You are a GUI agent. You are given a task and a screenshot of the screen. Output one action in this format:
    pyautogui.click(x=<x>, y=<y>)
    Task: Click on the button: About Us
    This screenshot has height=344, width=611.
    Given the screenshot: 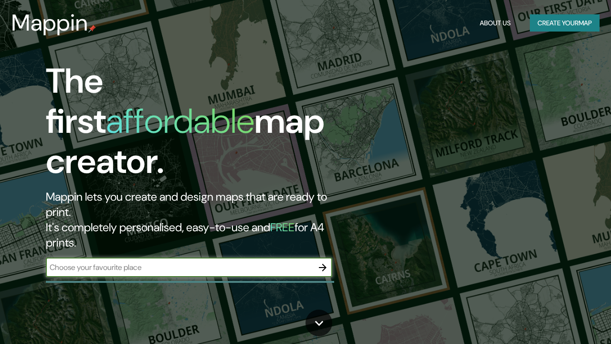 What is the action you would take?
    pyautogui.click(x=495, y=23)
    